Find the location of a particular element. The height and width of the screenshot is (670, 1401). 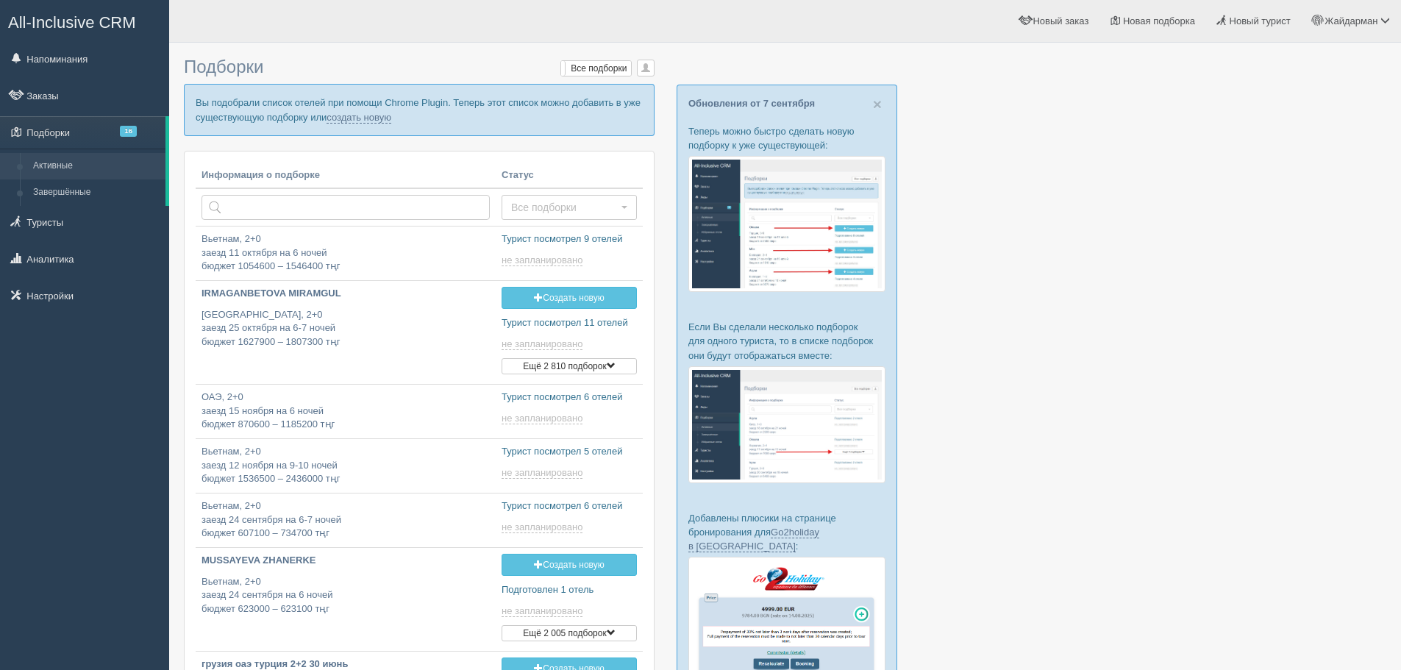

button: Close is located at coordinates (877, 104).